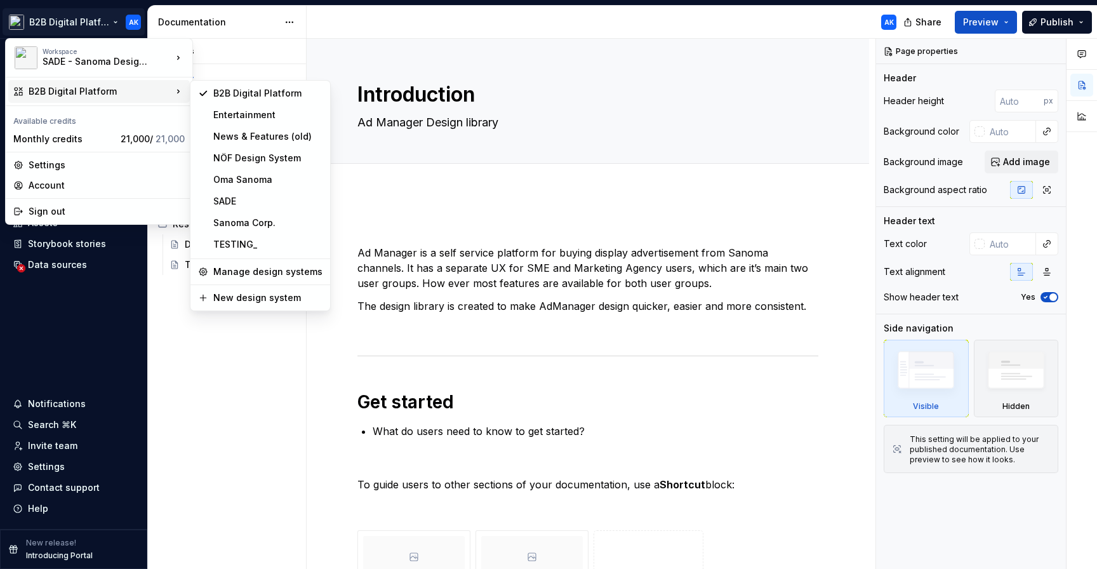 The width and height of the screenshot is (1097, 569). Describe the element at coordinates (268, 180) in the screenshot. I see `div: Oma Sanoma` at that location.